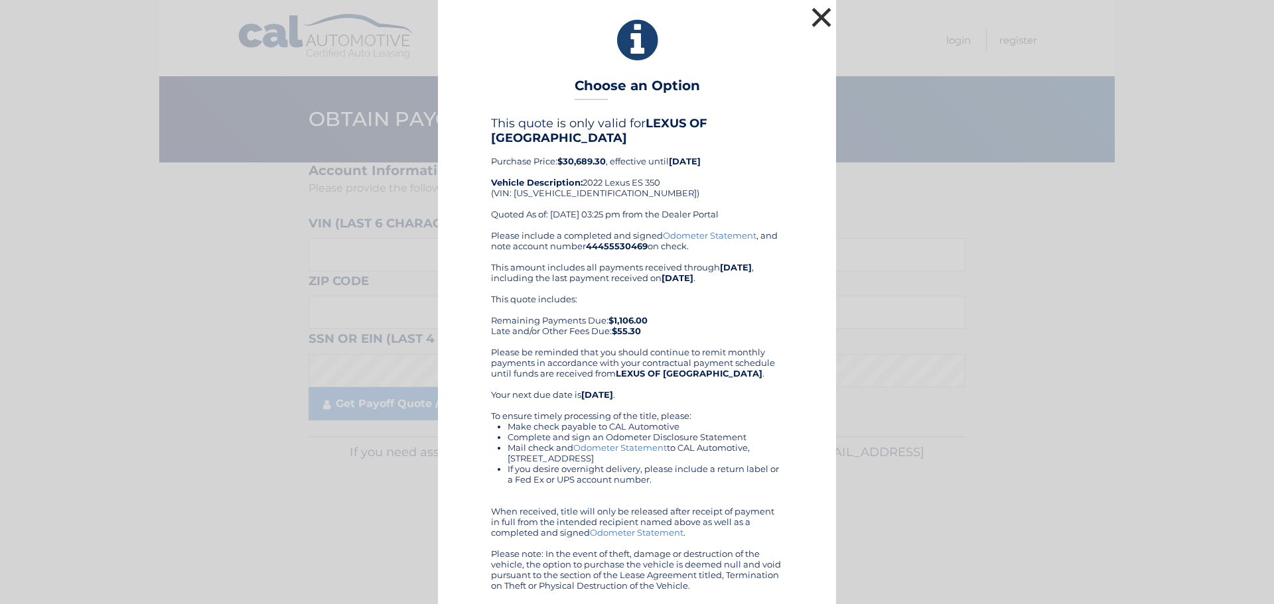  Describe the element at coordinates (645, 437) in the screenshot. I see `li: Complete and sign an Odometer Disclosure Statement` at that location.